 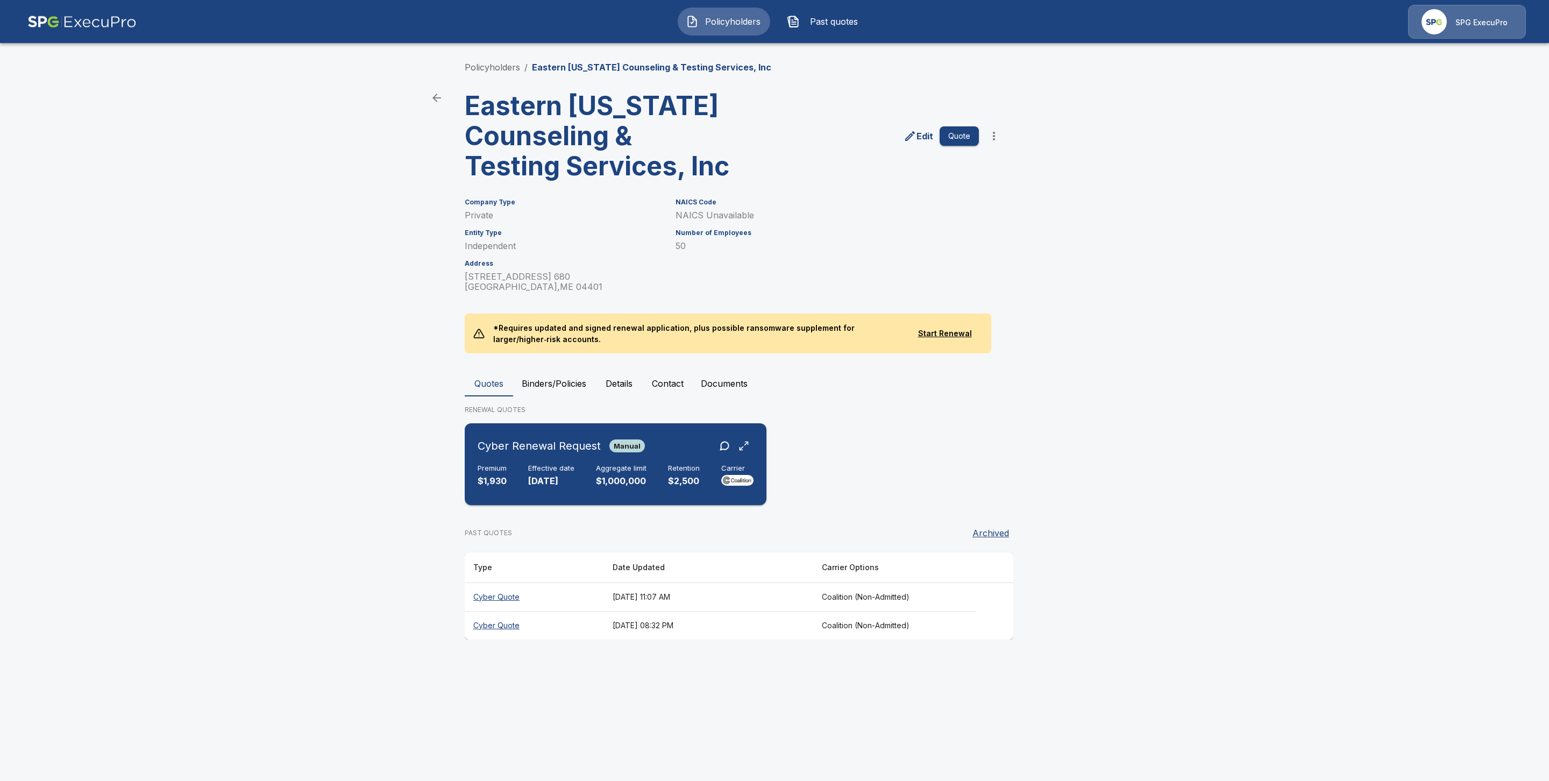 What do you see at coordinates (627, 446) in the screenshot?
I see `span: Manual` at bounding box center [627, 446].